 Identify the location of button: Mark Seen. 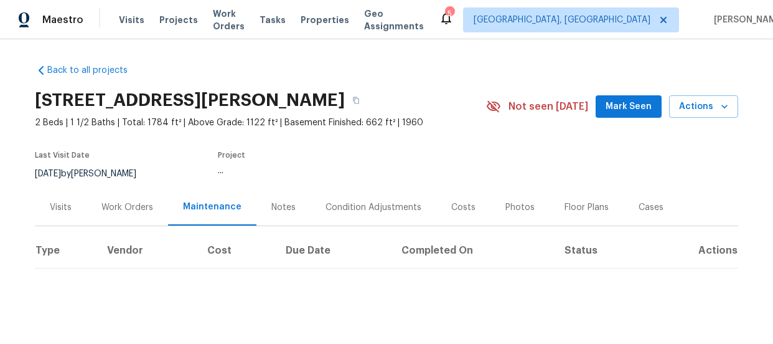
(629, 106).